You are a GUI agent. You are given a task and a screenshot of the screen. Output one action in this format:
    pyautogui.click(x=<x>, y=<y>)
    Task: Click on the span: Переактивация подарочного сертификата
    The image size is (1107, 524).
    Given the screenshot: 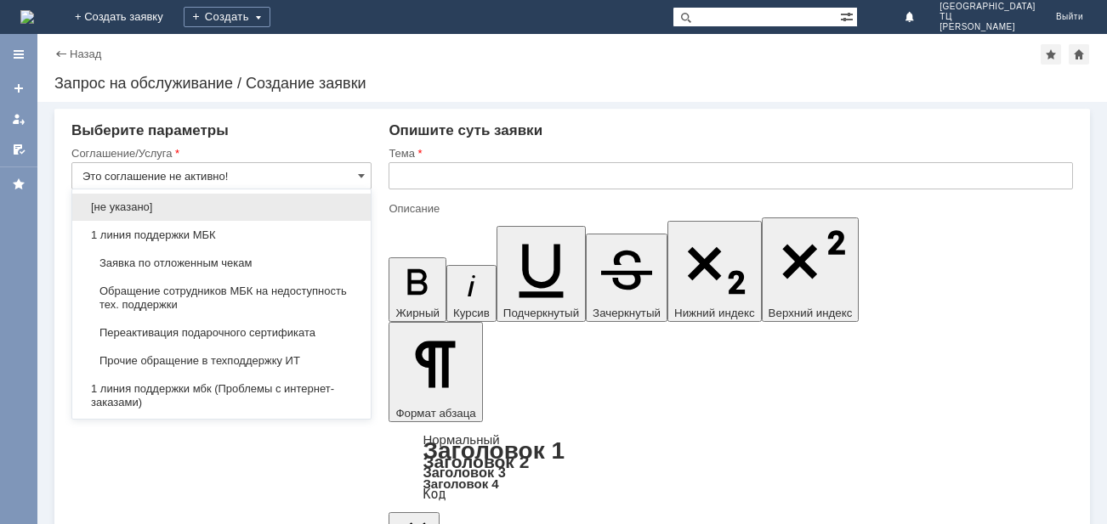 What is the action you would take?
    pyautogui.click(x=221, y=333)
    